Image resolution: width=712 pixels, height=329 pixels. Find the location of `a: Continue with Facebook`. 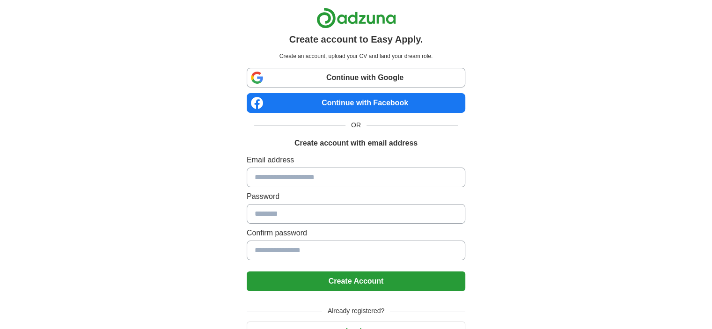

a: Continue with Facebook is located at coordinates (356, 103).